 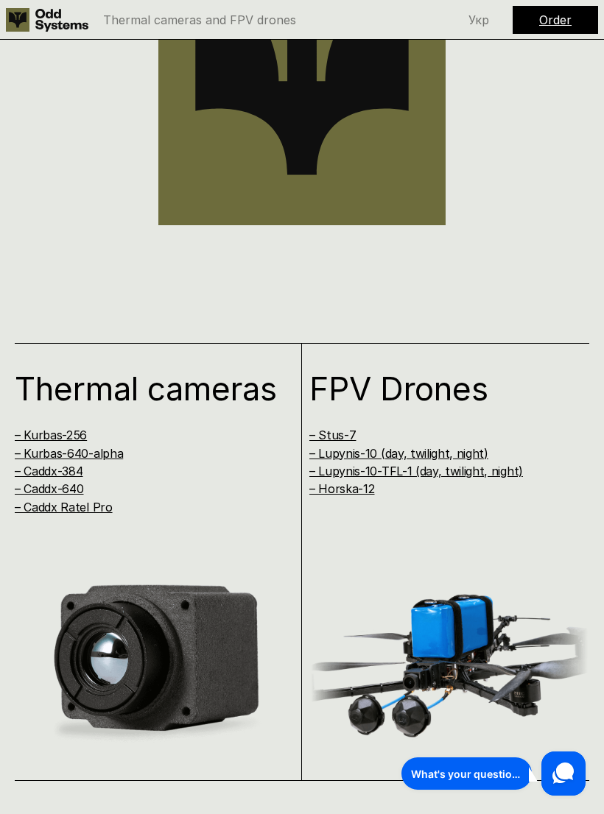 What do you see at coordinates (416, 471) in the screenshot?
I see `a: – Lupynis-10-TFL-1 (day, twilight, night)` at bounding box center [416, 471].